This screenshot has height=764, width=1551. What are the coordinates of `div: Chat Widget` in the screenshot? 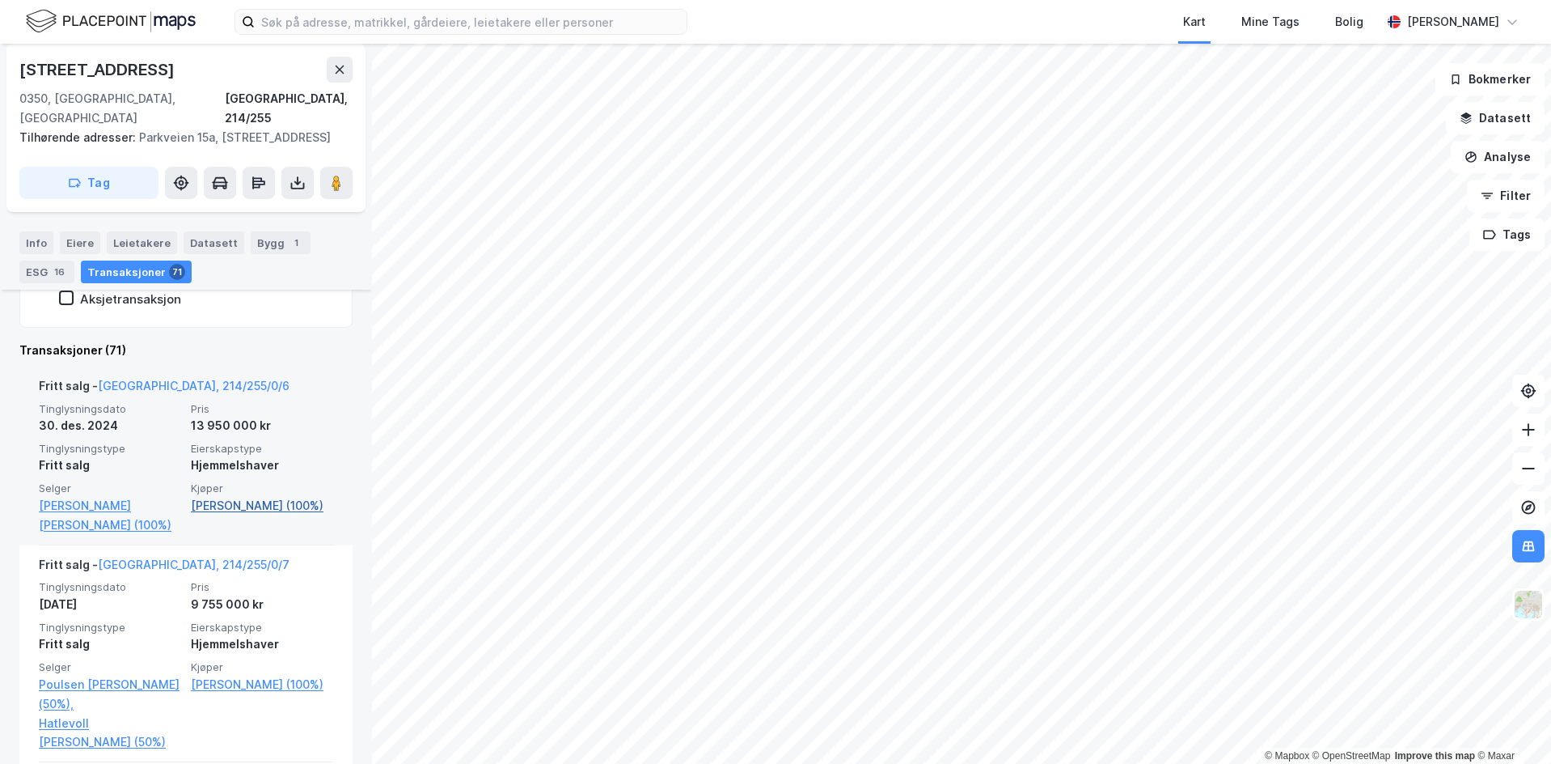 It's located at (1511, 725).